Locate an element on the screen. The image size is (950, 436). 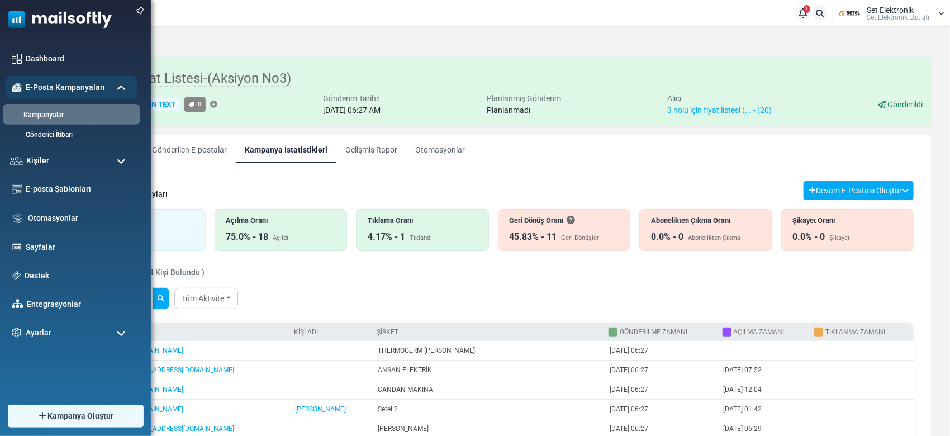
div: 75.0% - 18 is located at coordinates (247, 237).